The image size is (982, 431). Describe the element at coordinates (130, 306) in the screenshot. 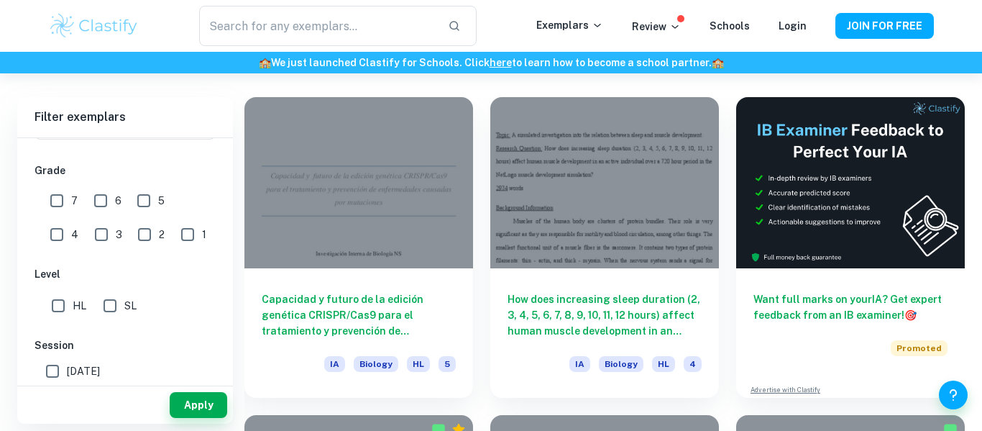

I see `span: SL` at that location.